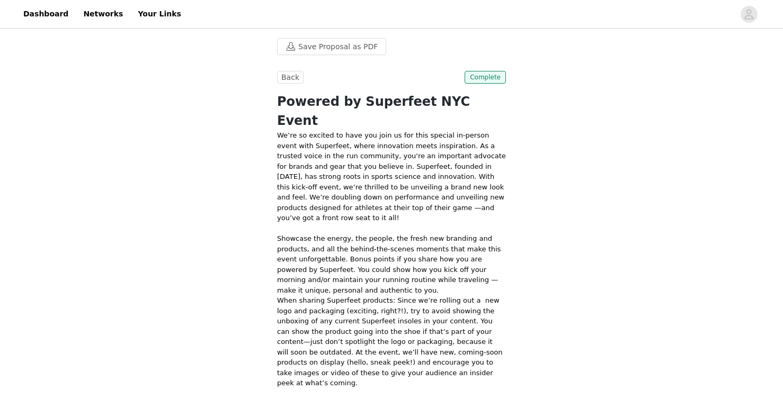  I want to click on span: Complete, so click(485, 77).